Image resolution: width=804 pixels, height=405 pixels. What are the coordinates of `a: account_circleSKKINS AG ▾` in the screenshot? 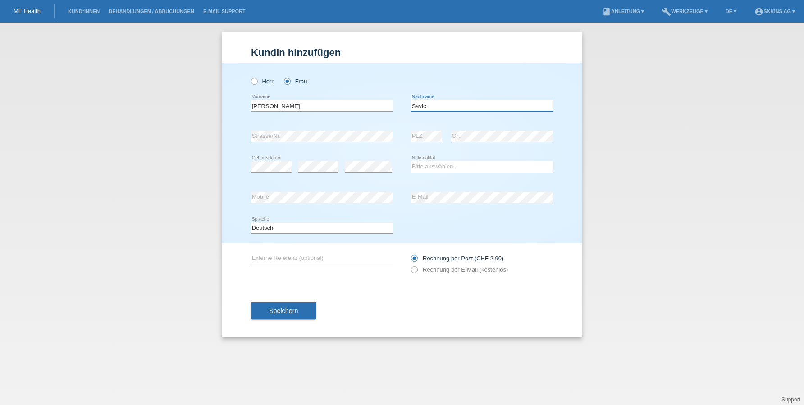 It's located at (775, 11).